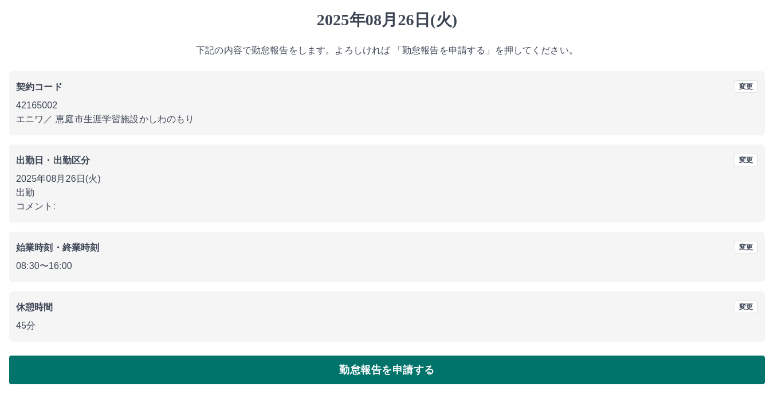  I want to click on h1: 2025年08月26日(火), so click(387, 20).